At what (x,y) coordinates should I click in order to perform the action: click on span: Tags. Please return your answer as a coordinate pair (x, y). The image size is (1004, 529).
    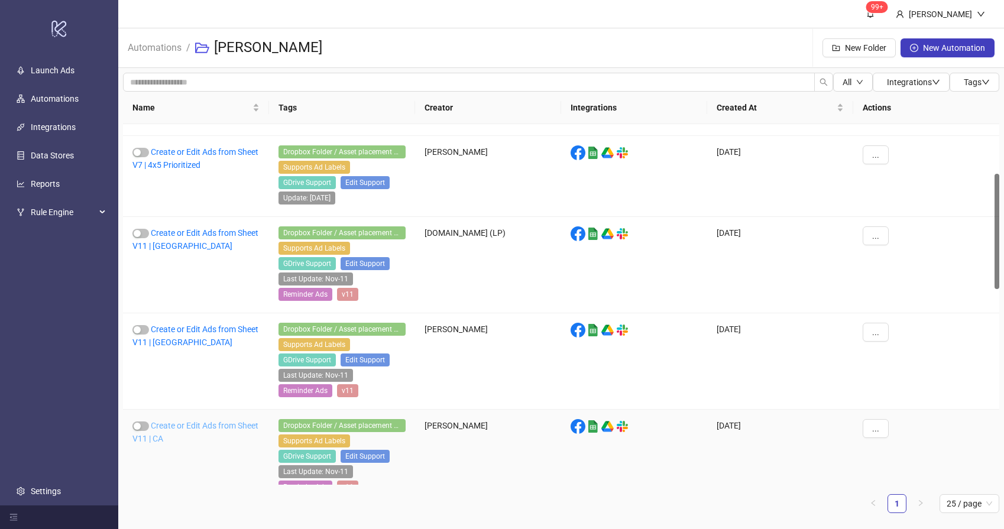
    Looking at the image, I should click on (977, 82).